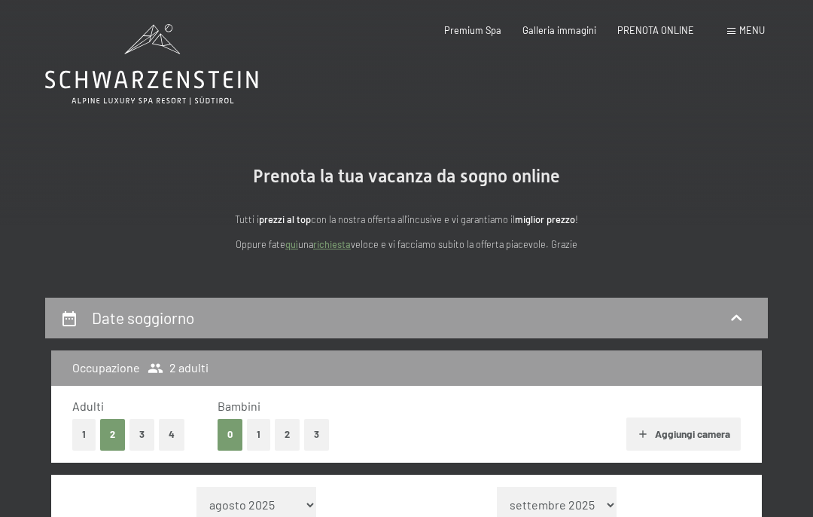 This screenshot has height=517, width=813. I want to click on strong: prezzi al top, so click(285, 219).